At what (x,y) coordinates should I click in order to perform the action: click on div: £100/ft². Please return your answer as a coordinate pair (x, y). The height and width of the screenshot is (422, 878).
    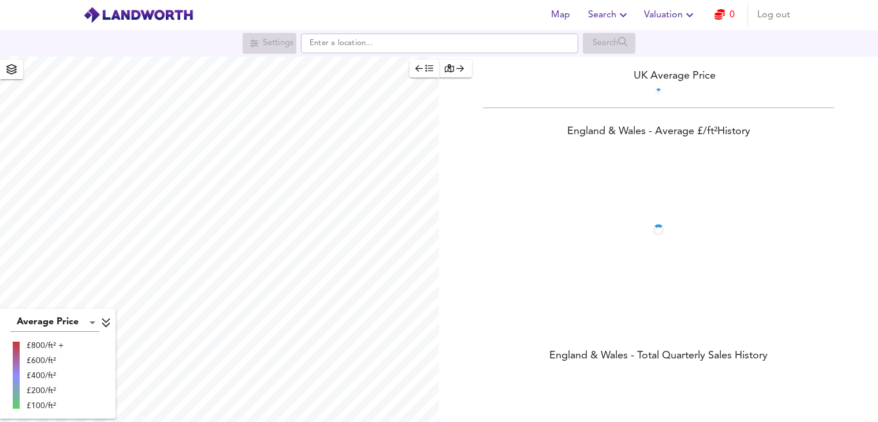
    Looking at the image, I should click on (45, 405).